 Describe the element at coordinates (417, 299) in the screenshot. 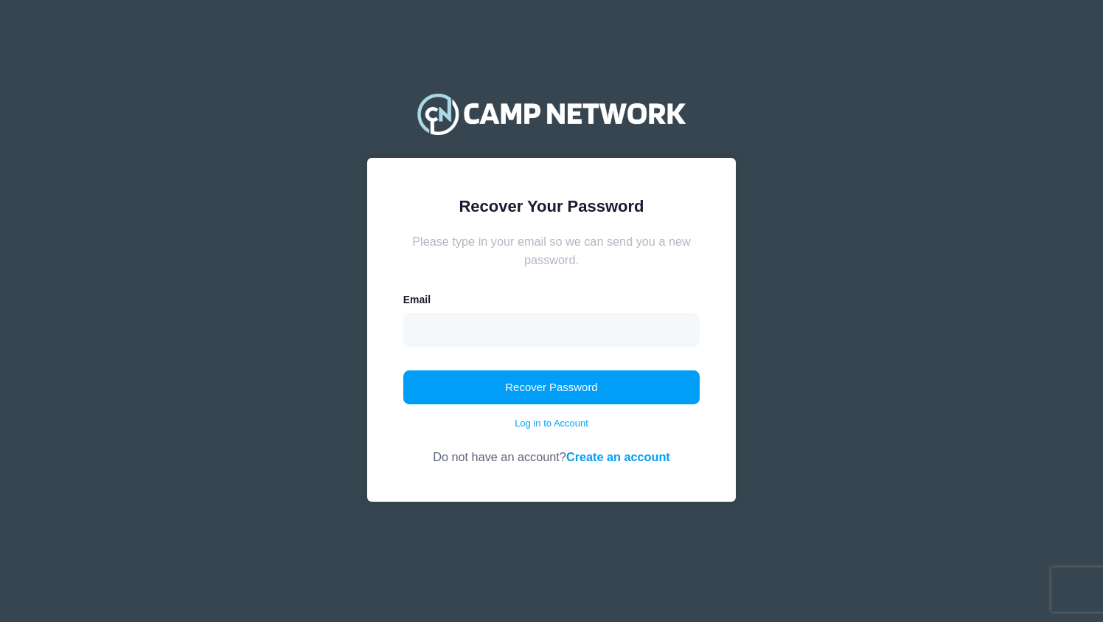

I see `label: Email` at that location.